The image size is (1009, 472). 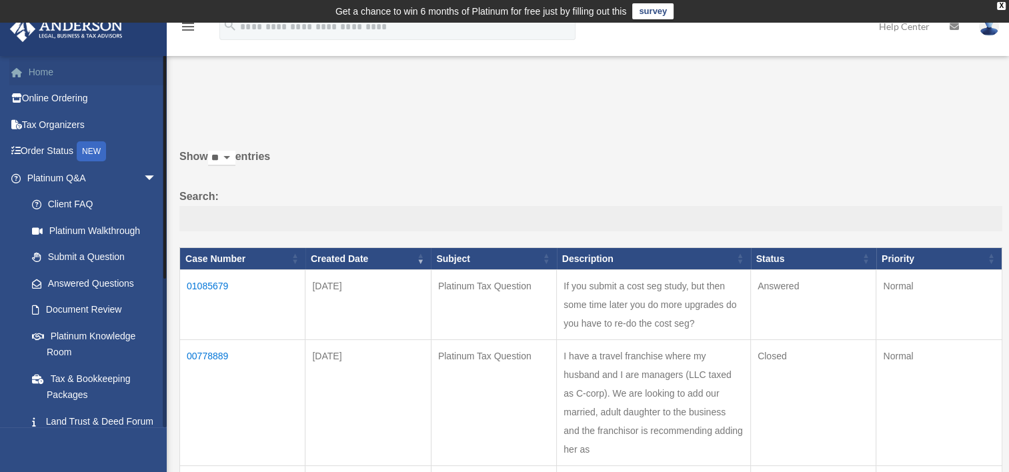 What do you see at coordinates (157, 178) in the screenshot?
I see `span: arrow_drop_down` at bounding box center [157, 178].